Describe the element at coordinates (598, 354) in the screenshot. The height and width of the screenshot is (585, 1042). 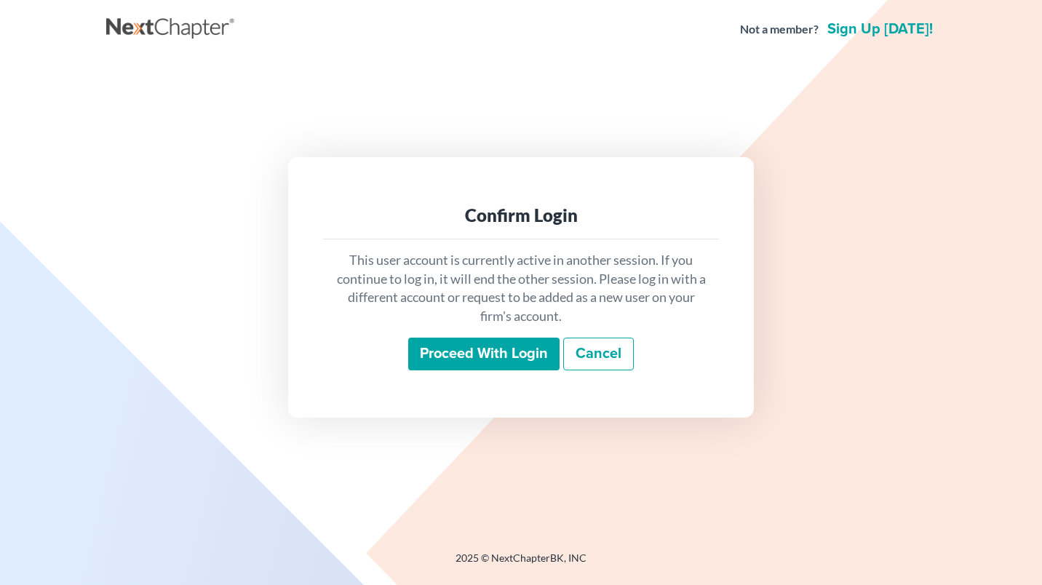
I see `a: Cancel` at that location.